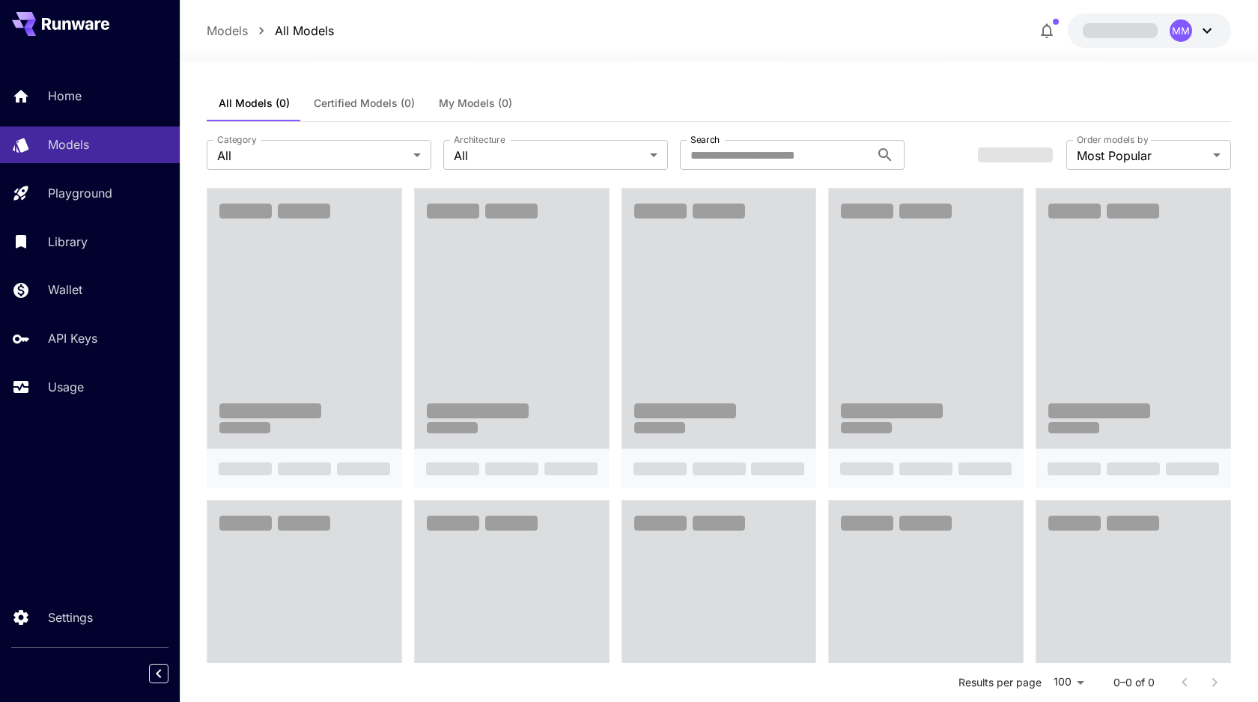  What do you see at coordinates (364, 103) in the screenshot?
I see `span: Certified Models (0)` at bounding box center [364, 103].